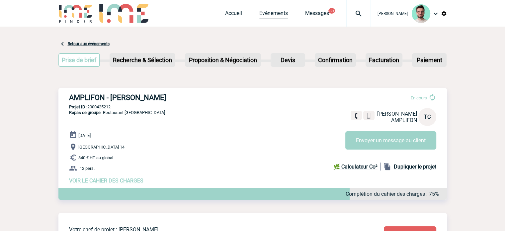 The width and height of the screenshot is (505, 231). What do you see at coordinates (76, 13) in the screenshot?
I see `img: IME-Finder` at bounding box center [76, 13].